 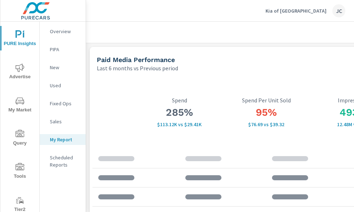 What do you see at coordinates (62, 140) in the screenshot?
I see `div: My Report` at bounding box center [62, 140].